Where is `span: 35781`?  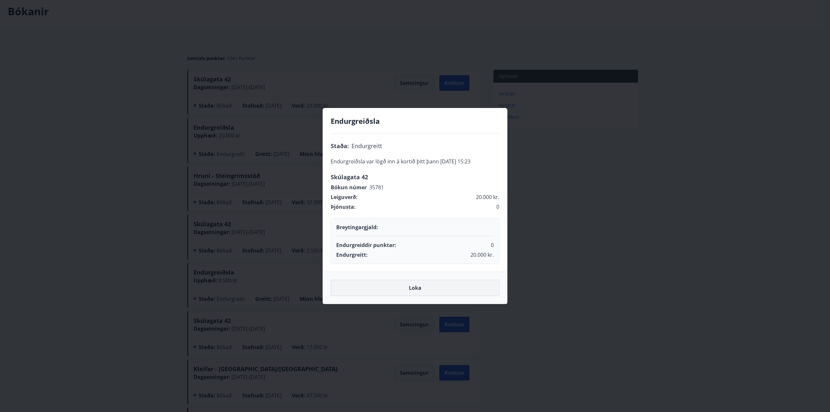 span: 35781 is located at coordinates (376, 187).